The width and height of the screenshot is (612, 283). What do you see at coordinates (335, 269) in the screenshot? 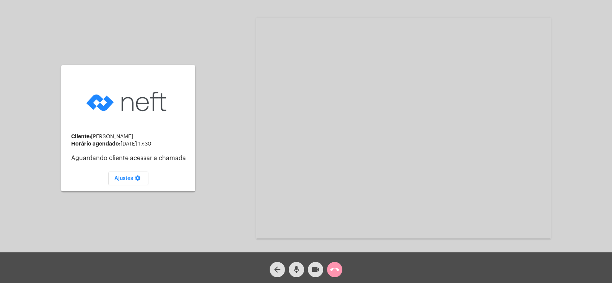
I see `mat-icon: call_end` at bounding box center [335, 269].